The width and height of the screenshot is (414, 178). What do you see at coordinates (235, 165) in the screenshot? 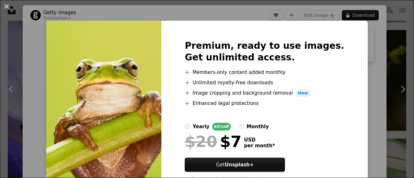
I see `button: GetUnsplash+` at bounding box center [235, 165].